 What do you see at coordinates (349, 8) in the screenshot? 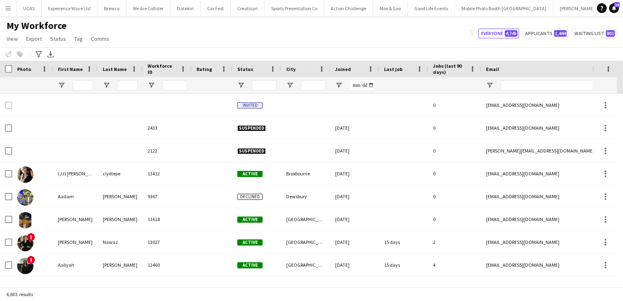
I see `button: Action Challenge` at bounding box center [349, 8].